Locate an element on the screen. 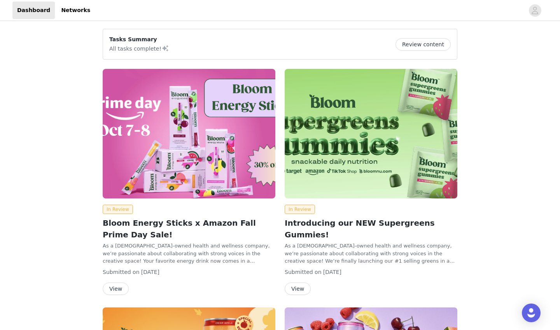  button: Review content is located at coordinates (423, 44).